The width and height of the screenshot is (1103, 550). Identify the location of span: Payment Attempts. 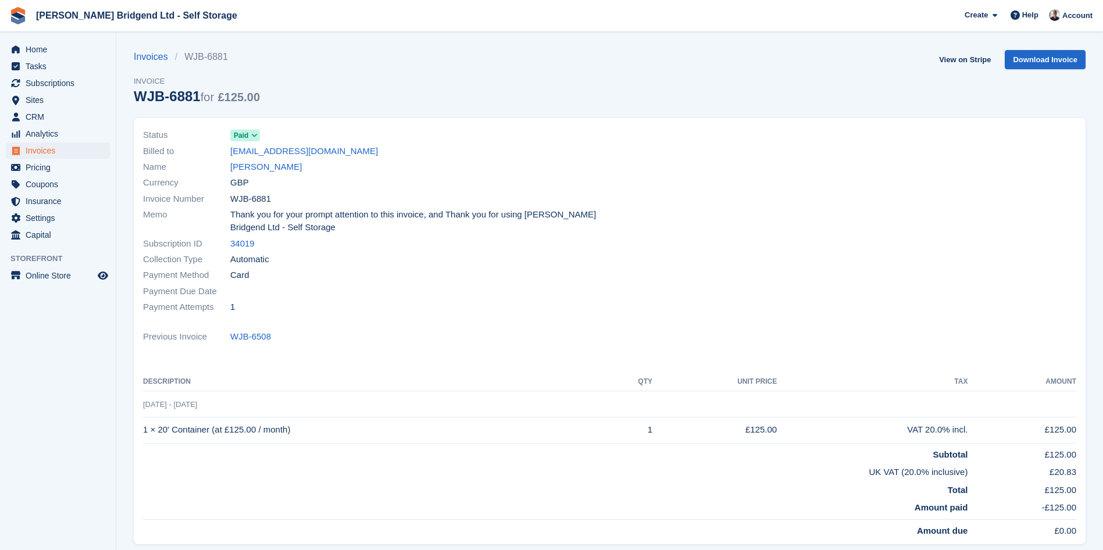
(187, 307).